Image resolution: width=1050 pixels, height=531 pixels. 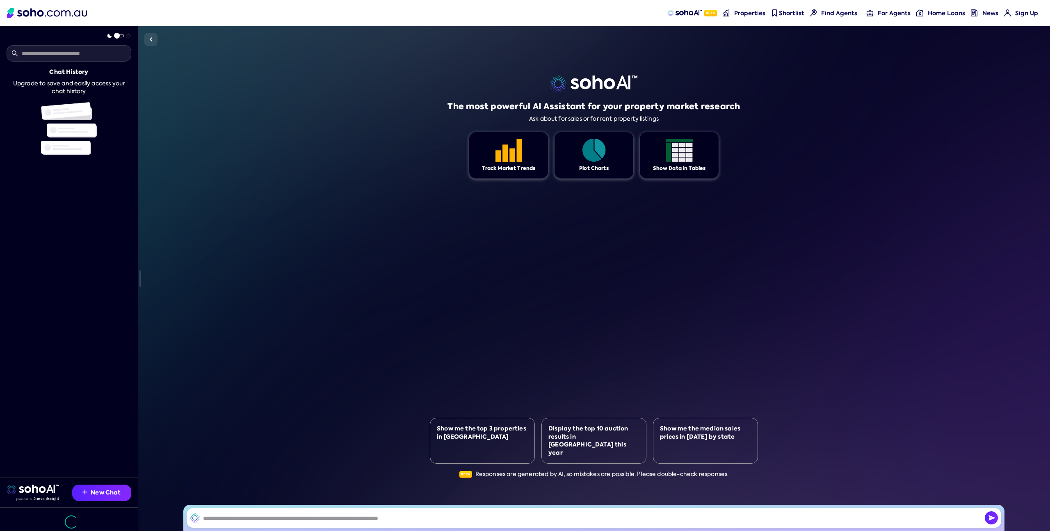 I want to click on div: Ask about for sales or for rent property listings, so click(x=594, y=119).